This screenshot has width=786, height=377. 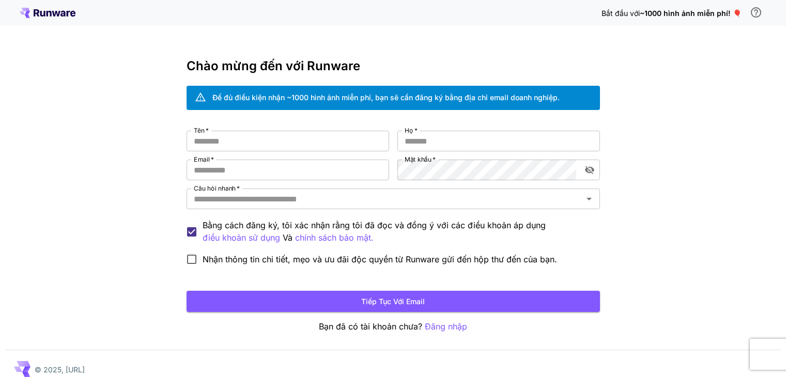 I want to click on font: điều khoản sử dụng, so click(x=241, y=238).